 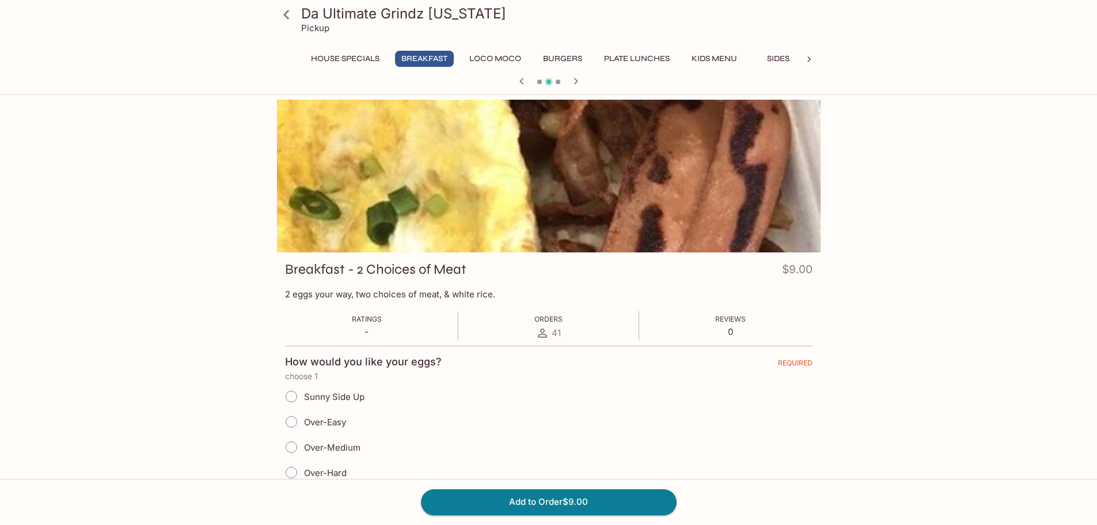 I want to click on span: Over-Hard, so click(x=325, y=472).